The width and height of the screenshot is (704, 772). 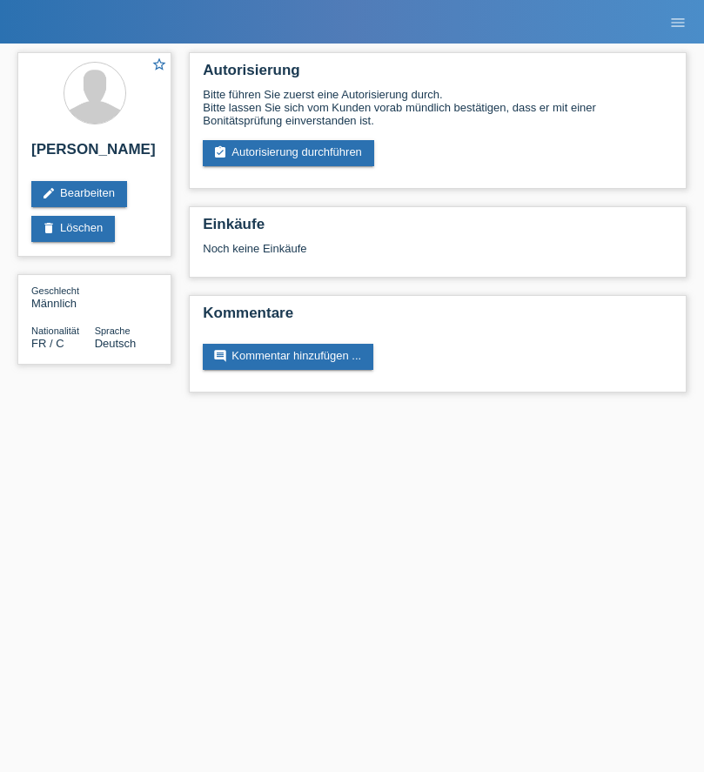 What do you see at coordinates (48, 343) in the screenshot?
I see `span: Frankreich / C / 14.02.2014` at bounding box center [48, 343].